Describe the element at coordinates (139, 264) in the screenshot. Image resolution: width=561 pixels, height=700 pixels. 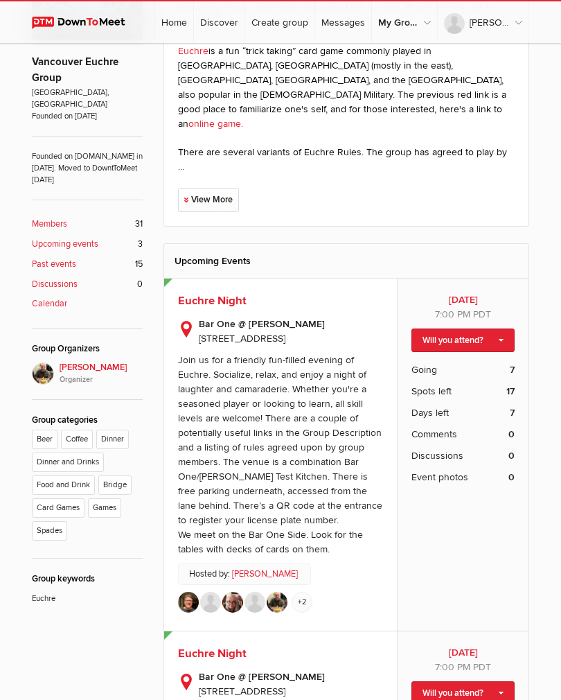
I see `span: 15` at that location.